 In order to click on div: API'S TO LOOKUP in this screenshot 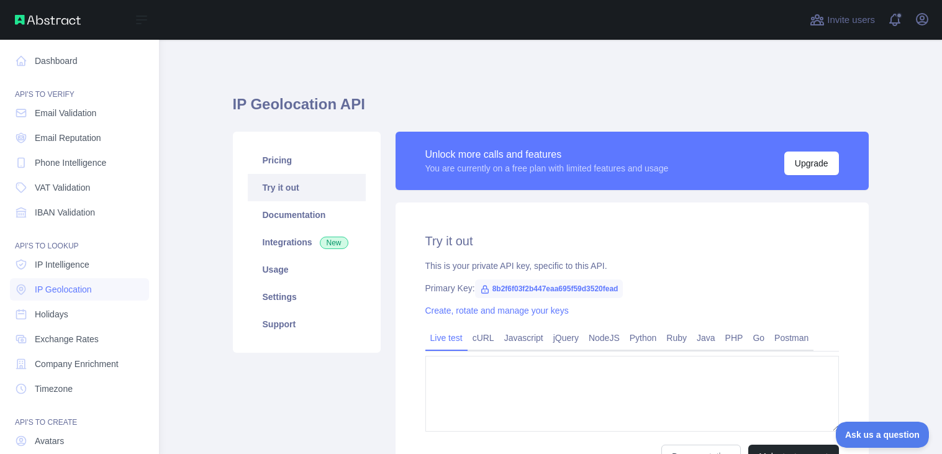, I will do `click(80, 239)`.